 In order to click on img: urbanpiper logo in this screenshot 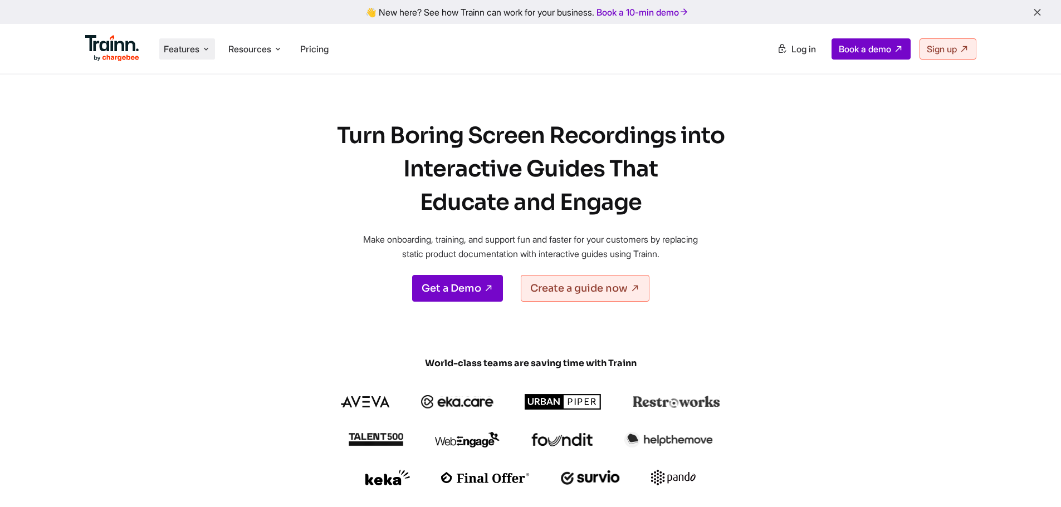, I will do `click(563, 402)`.